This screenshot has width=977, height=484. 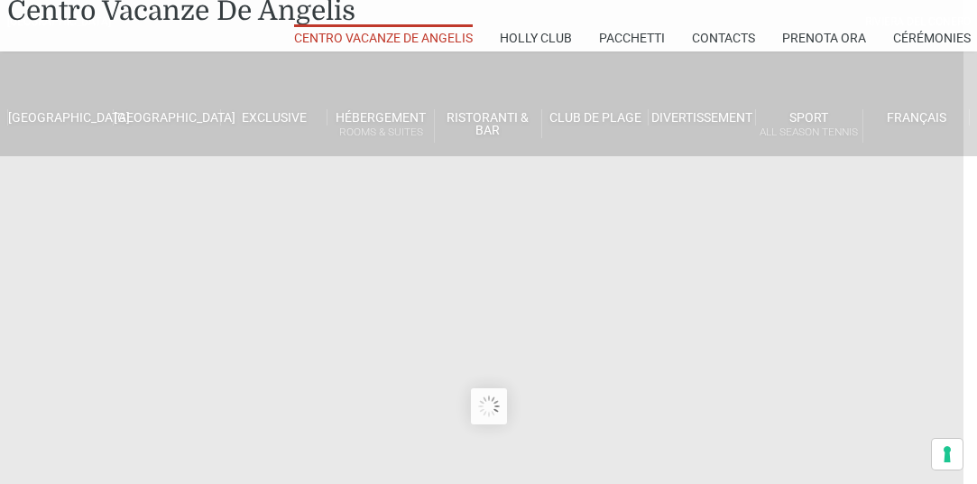 I want to click on a: Contacts, so click(x=724, y=38).